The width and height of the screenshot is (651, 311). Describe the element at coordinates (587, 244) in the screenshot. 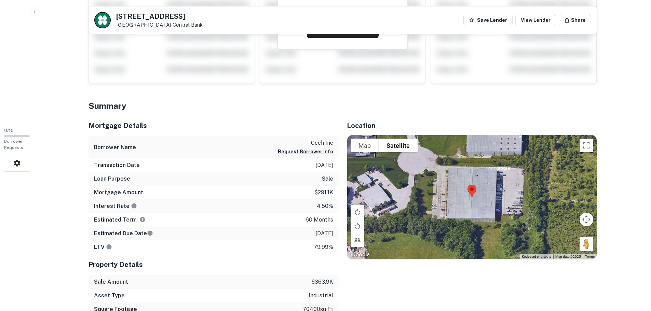

I see `button: Drag Pegman onto the map to open Street View` at that location.